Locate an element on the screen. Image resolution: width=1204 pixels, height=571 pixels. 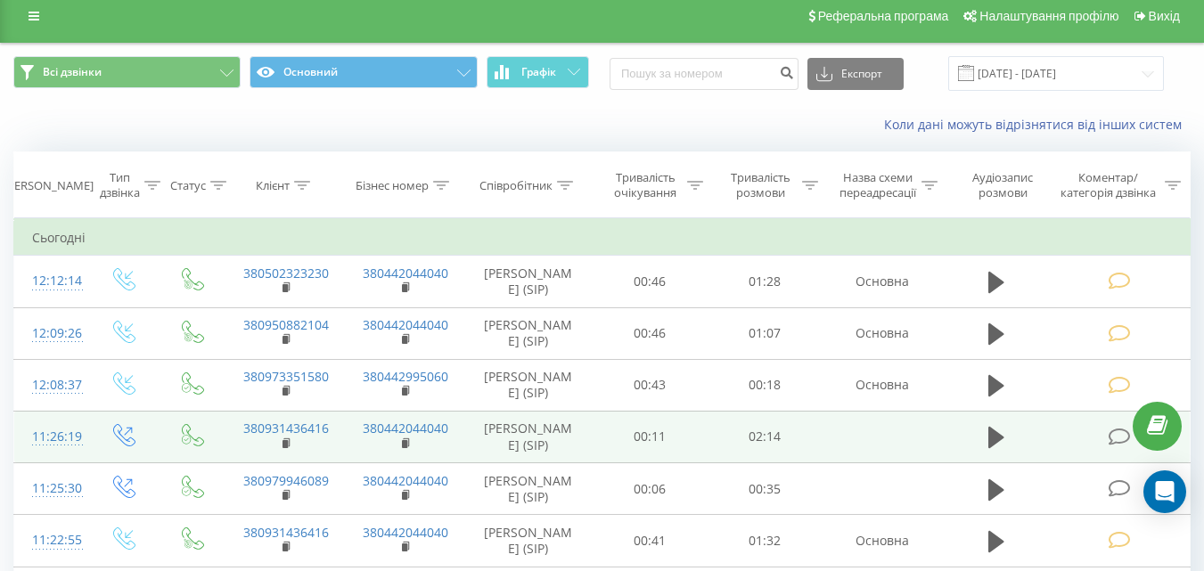
div: Тривалість розмови is located at coordinates (760, 185).